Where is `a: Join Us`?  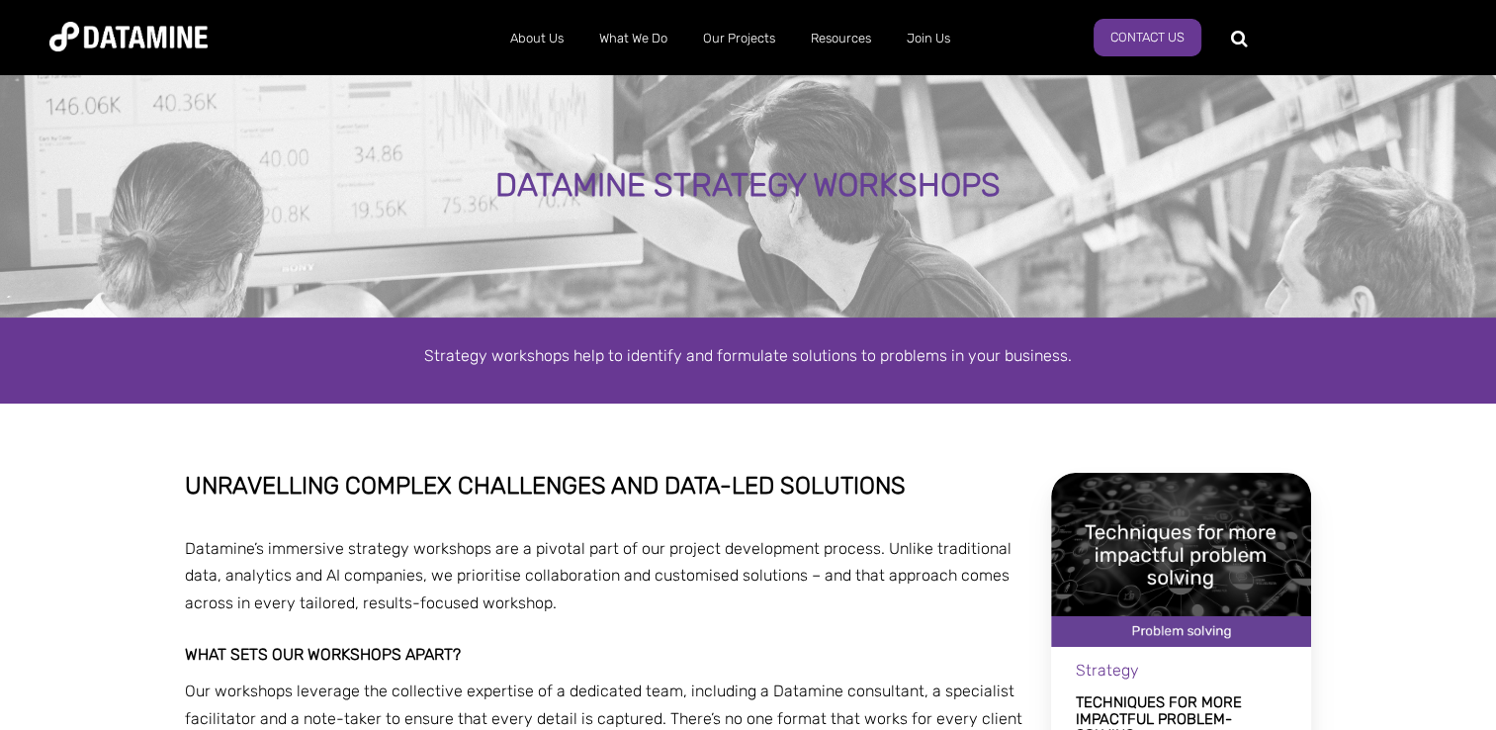
a: Join Us is located at coordinates (929, 39).